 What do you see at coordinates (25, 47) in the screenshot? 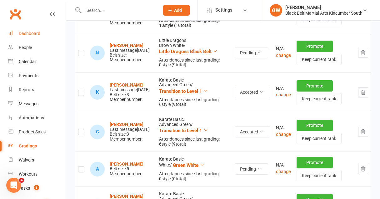
I see `div: People` at bounding box center [25, 47].